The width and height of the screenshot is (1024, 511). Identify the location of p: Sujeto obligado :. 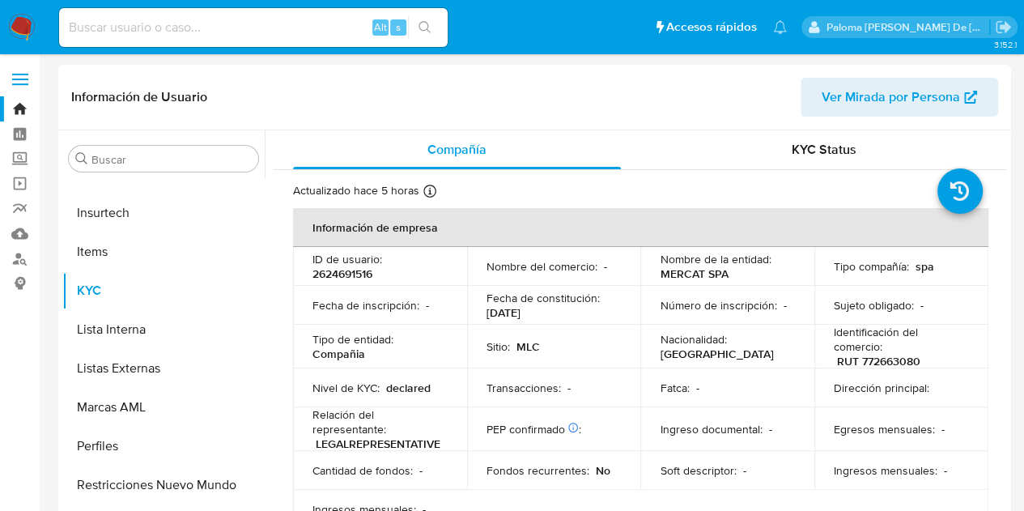
(873, 305).